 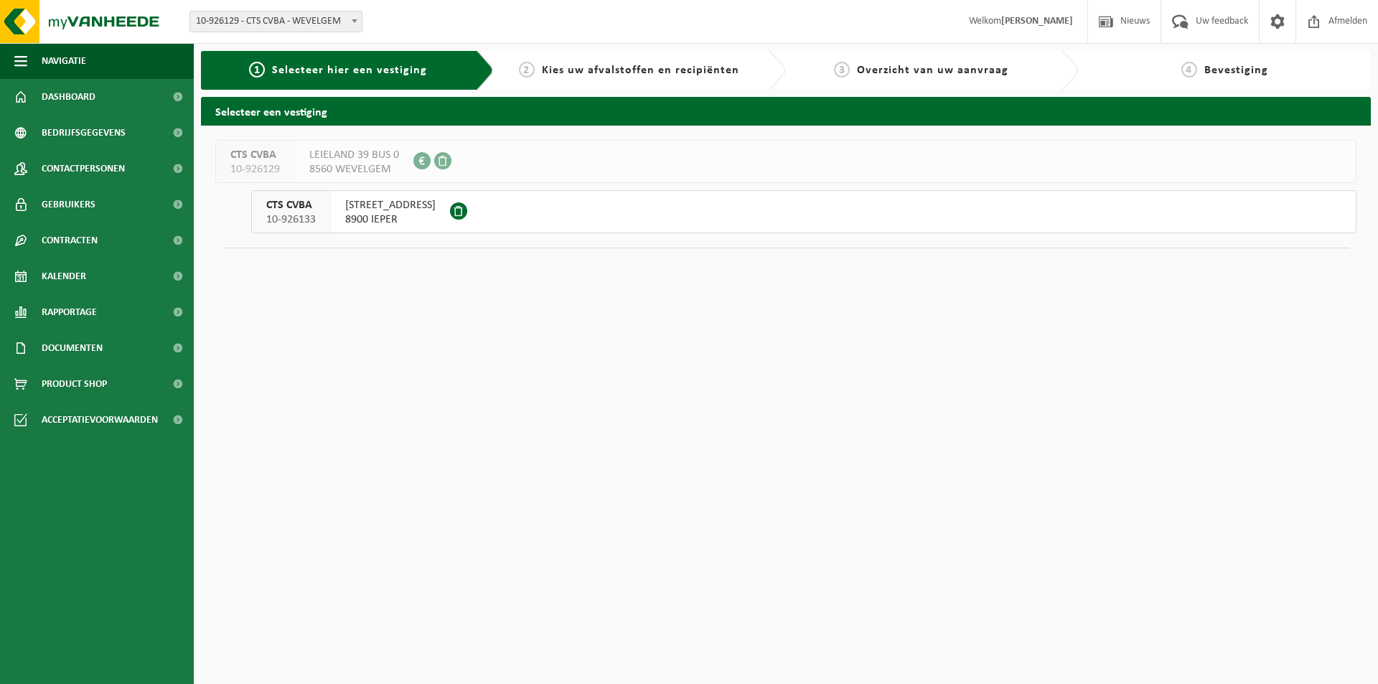 I want to click on span: LEIELAND 39 BUS 0, so click(x=354, y=155).